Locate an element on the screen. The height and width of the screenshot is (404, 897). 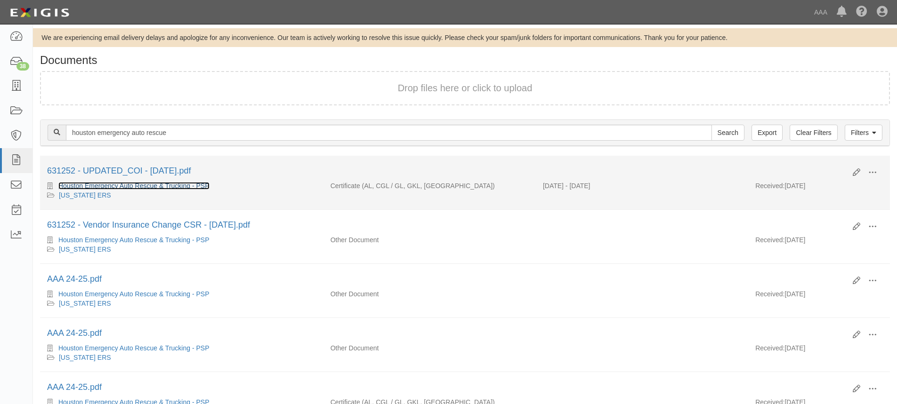
a: Clear Filters is located at coordinates (813, 133).